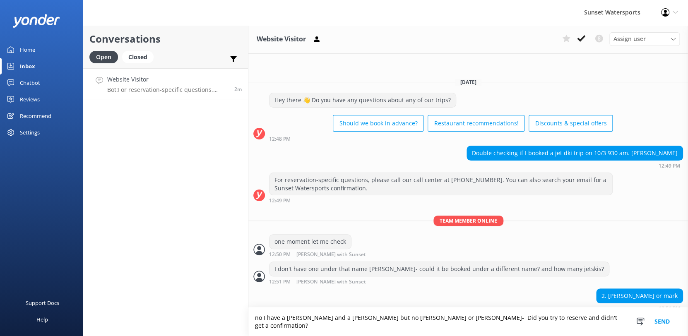  I want to click on div: Home, so click(27, 50).